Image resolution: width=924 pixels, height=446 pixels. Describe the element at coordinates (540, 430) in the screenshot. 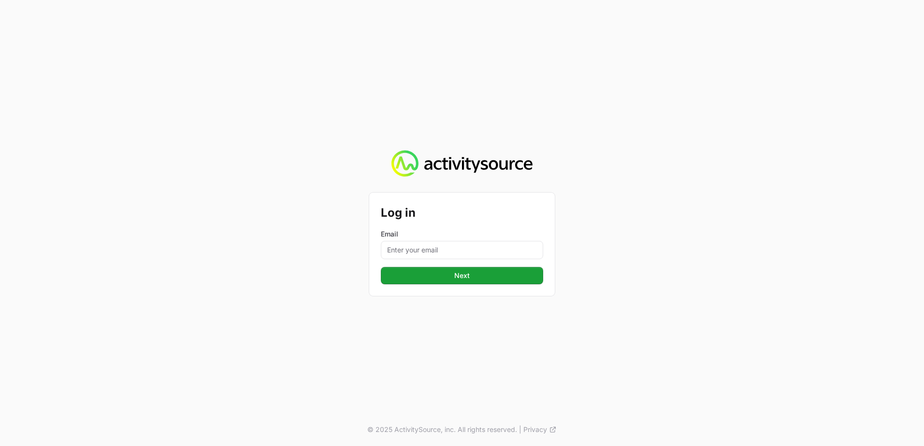

I see `a: Privacy` at that location.